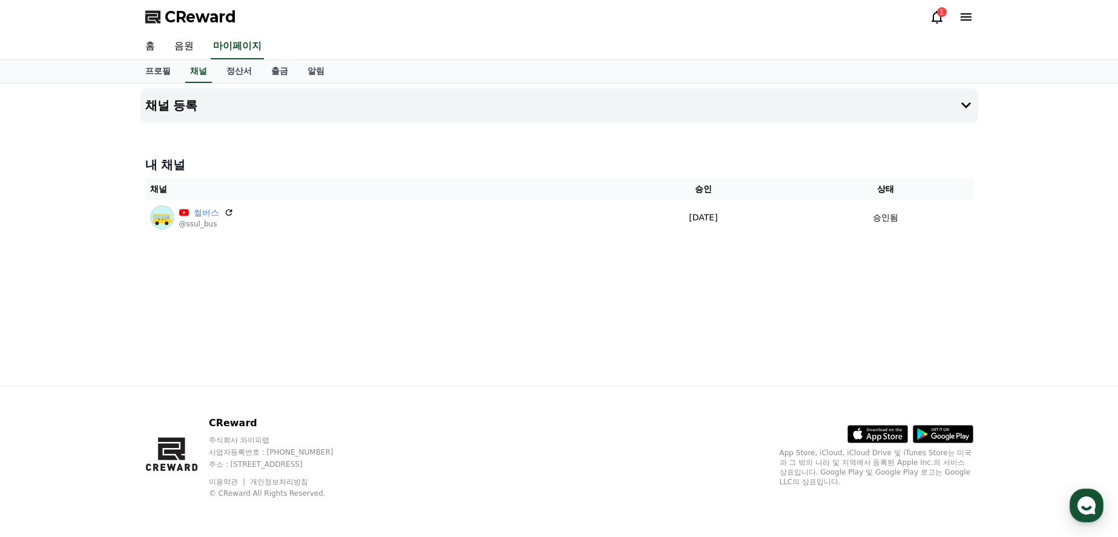 Image resolution: width=1118 pixels, height=537 pixels. I want to click on a: 이용약관, so click(228, 482).